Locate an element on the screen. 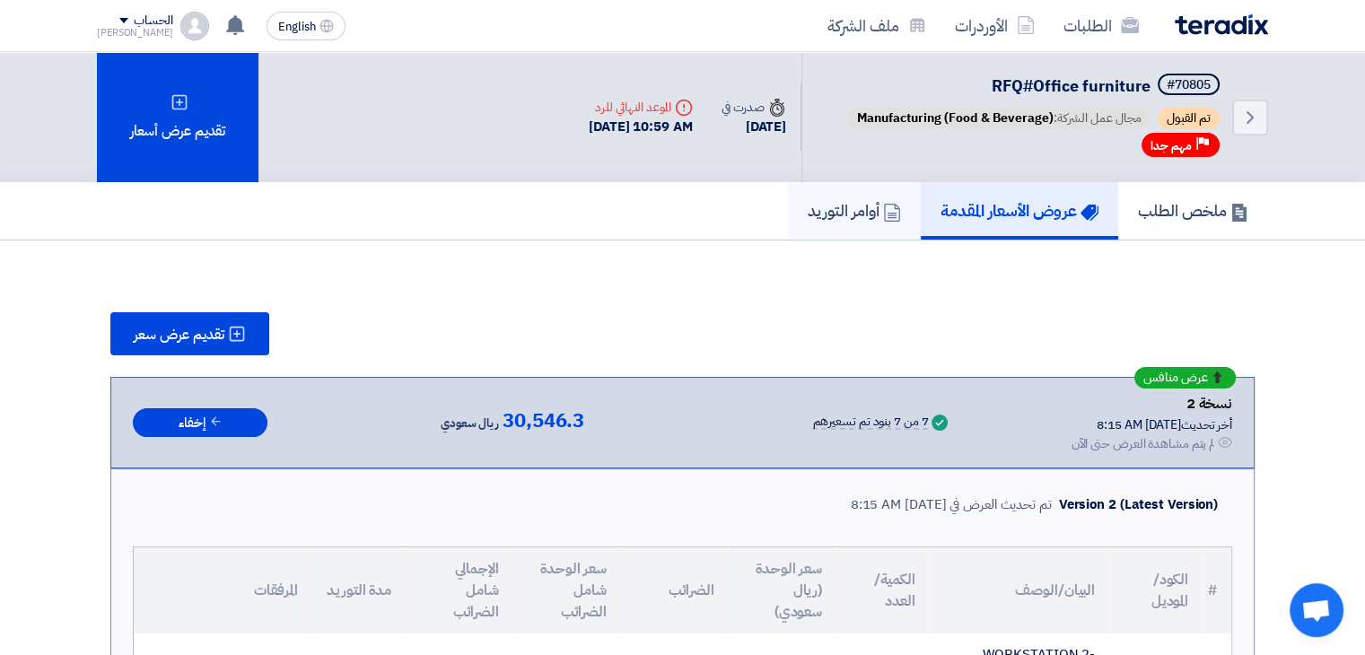 Image resolution: width=1365 pixels, height=655 pixels. img: profile_test.png is located at coordinates (195, 26).